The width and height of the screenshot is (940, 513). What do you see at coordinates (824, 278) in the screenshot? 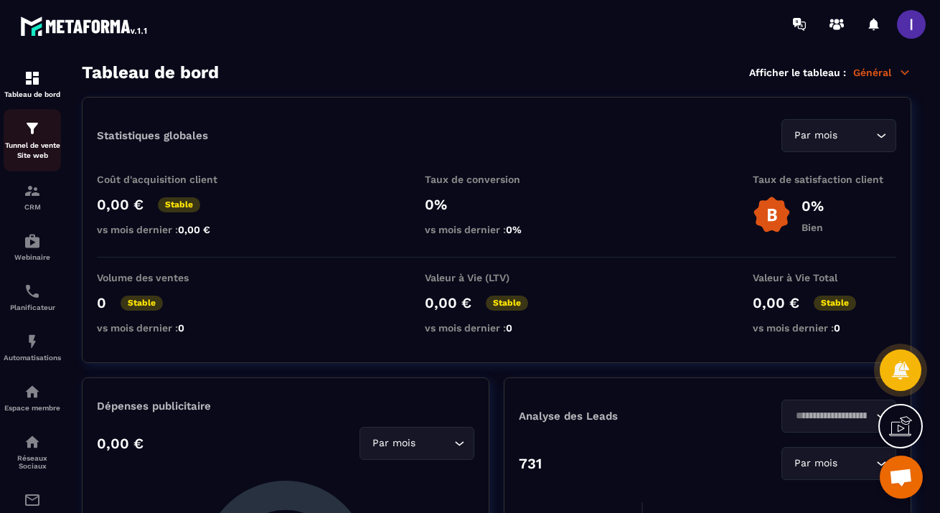
I see `p: Valeur à Vie Total` at bounding box center [824, 278].